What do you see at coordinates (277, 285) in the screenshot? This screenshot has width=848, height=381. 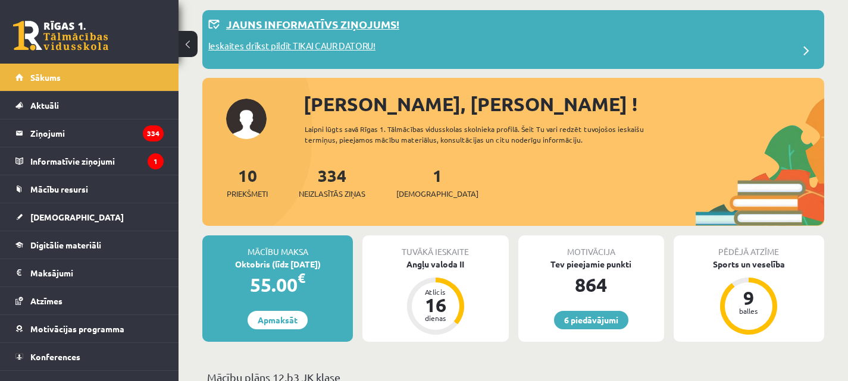 I see `div: 55.00` at bounding box center [277, 285].